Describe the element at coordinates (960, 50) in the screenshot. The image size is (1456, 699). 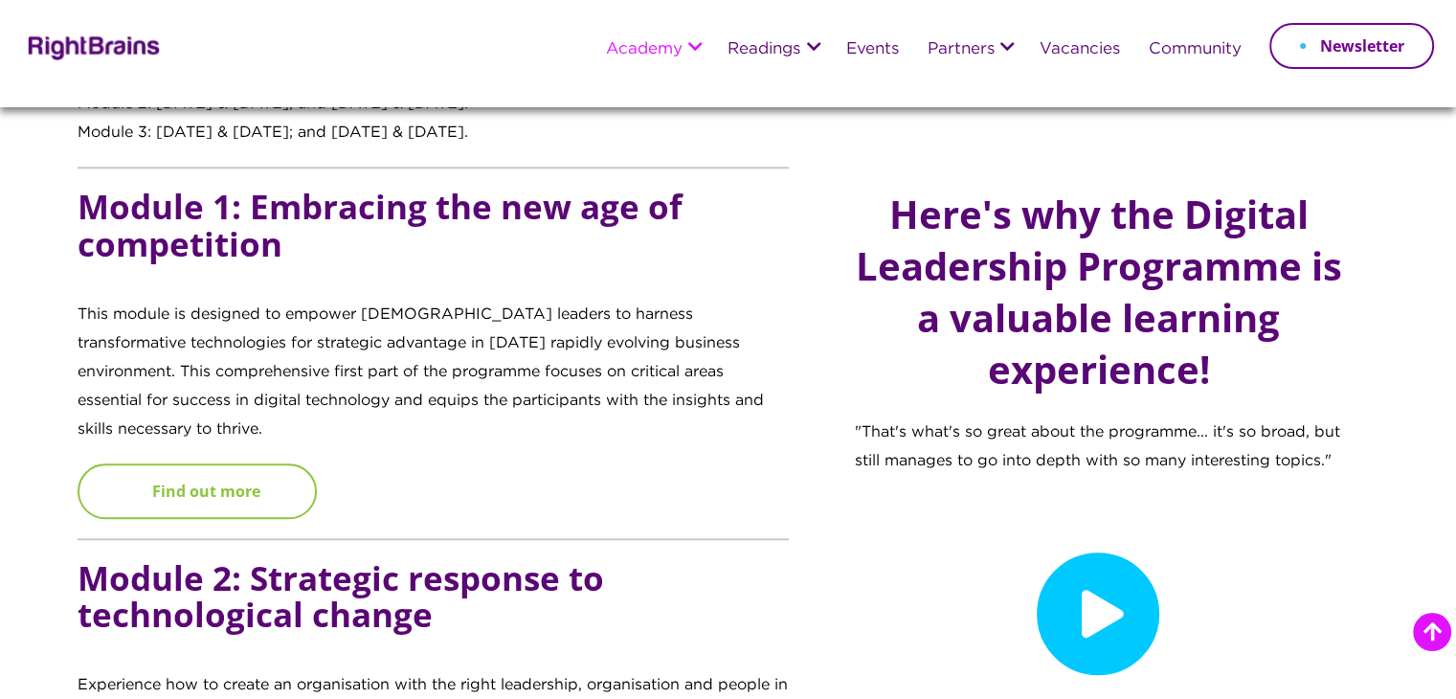
I see `a: Partners` at that location.